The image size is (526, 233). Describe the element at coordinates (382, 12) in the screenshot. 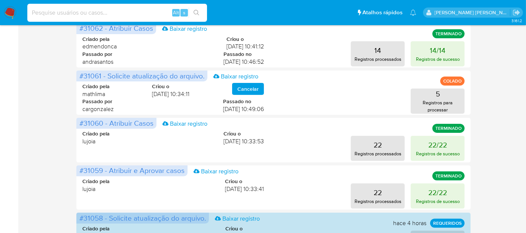

I see `span: Atalhos rápidos` at that location.